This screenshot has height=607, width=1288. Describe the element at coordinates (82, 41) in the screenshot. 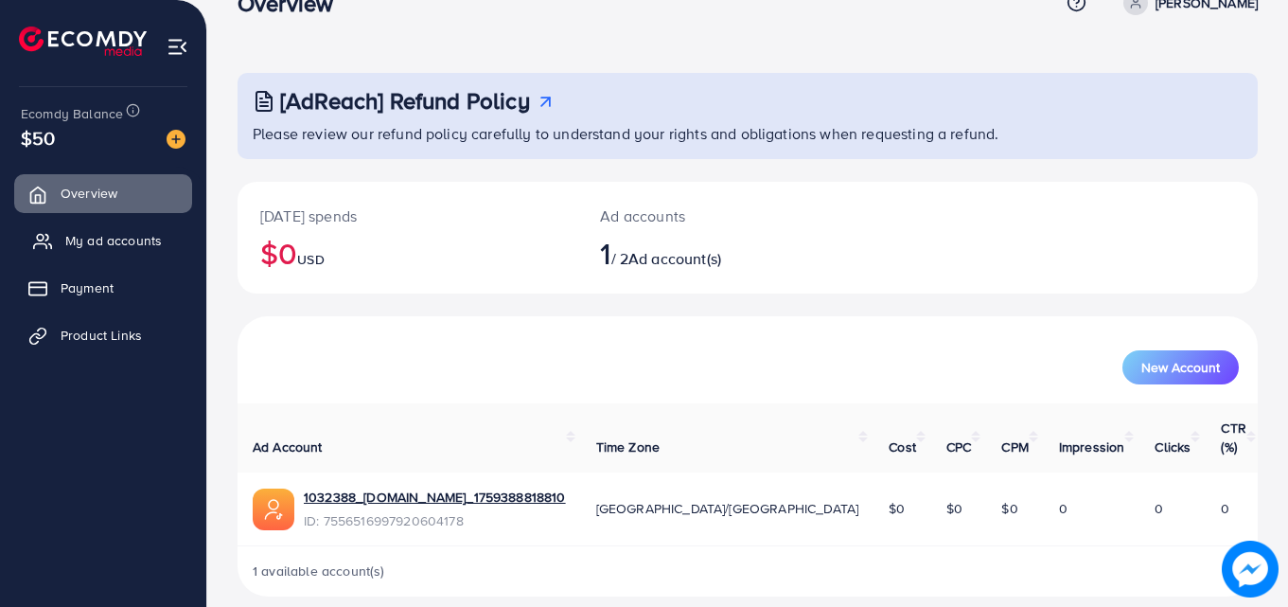

I see `a: logo` at that location.